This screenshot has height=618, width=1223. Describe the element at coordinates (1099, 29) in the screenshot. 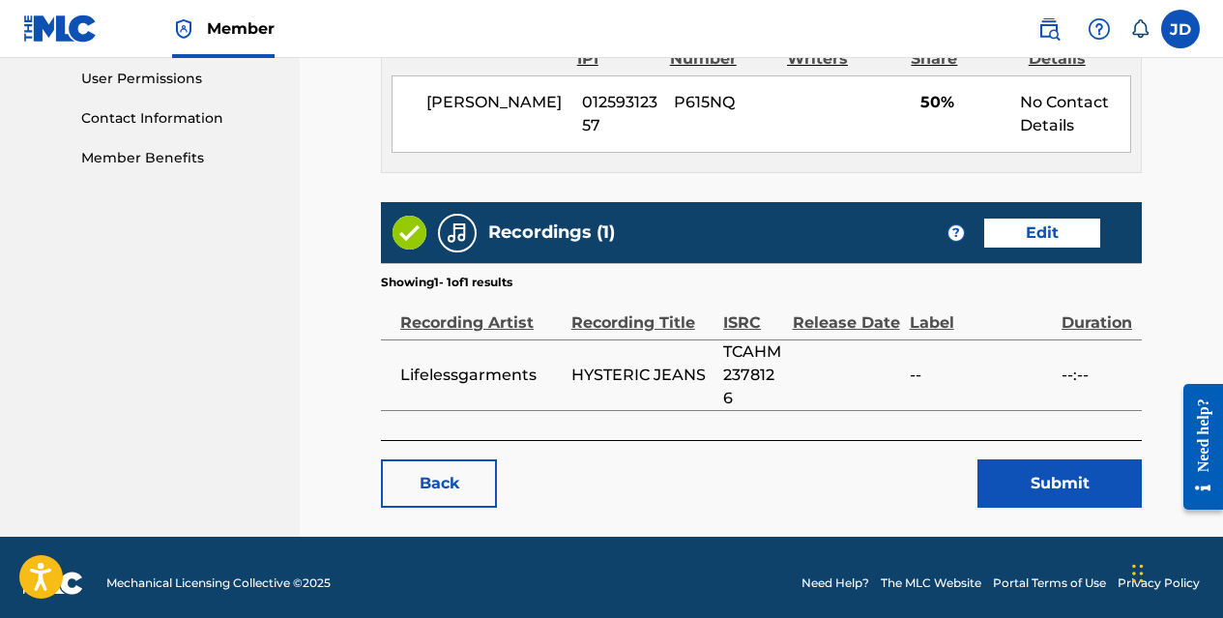

I see `div: Help` at that location.